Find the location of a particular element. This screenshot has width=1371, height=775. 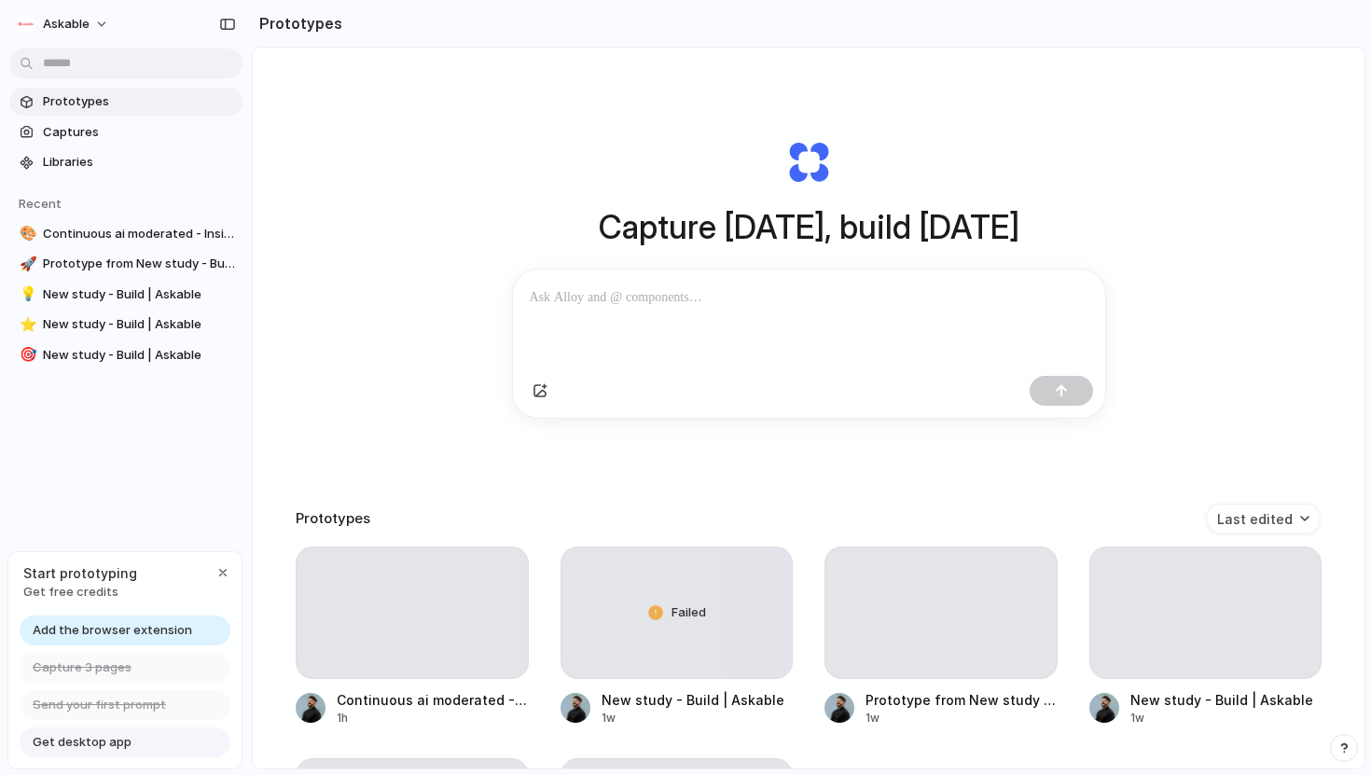

button: Last edited is located at coordinates (1263, 519).